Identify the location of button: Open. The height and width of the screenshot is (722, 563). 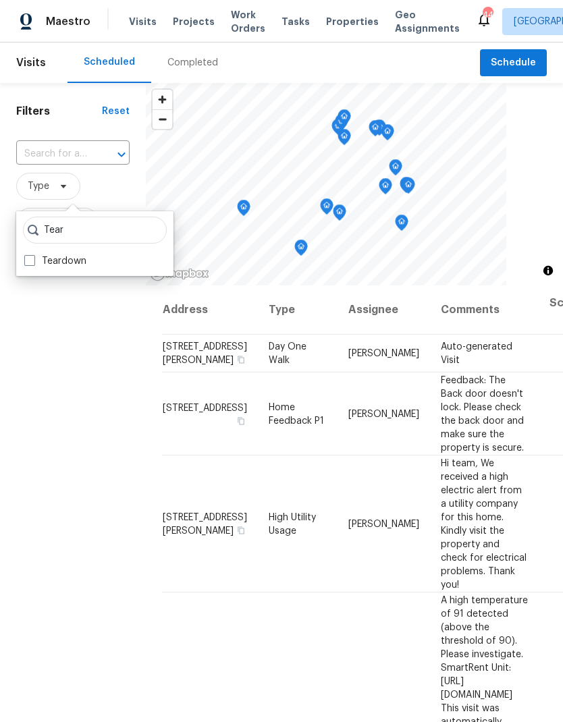
(121, 154).